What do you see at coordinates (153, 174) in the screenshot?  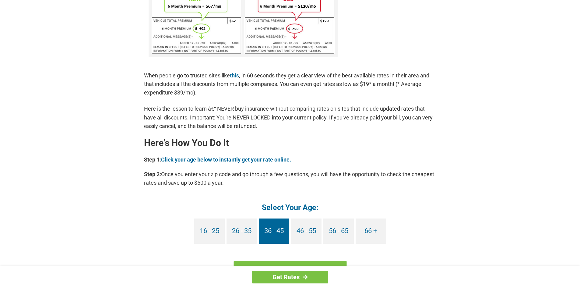 I see `b: Step 2:` at bounding box center [153, 174].